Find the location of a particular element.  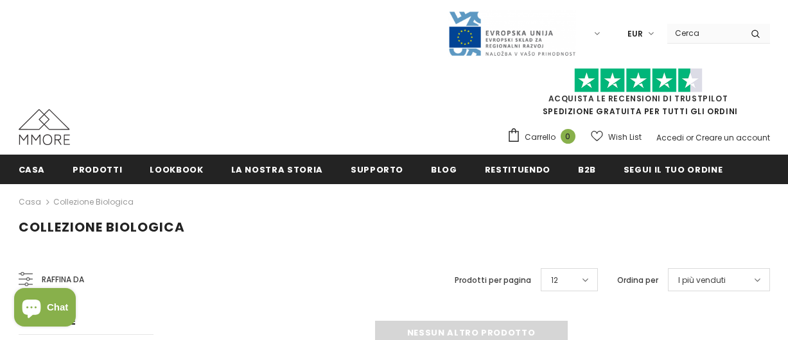

span: 12 is located at coordinates (554, 281).